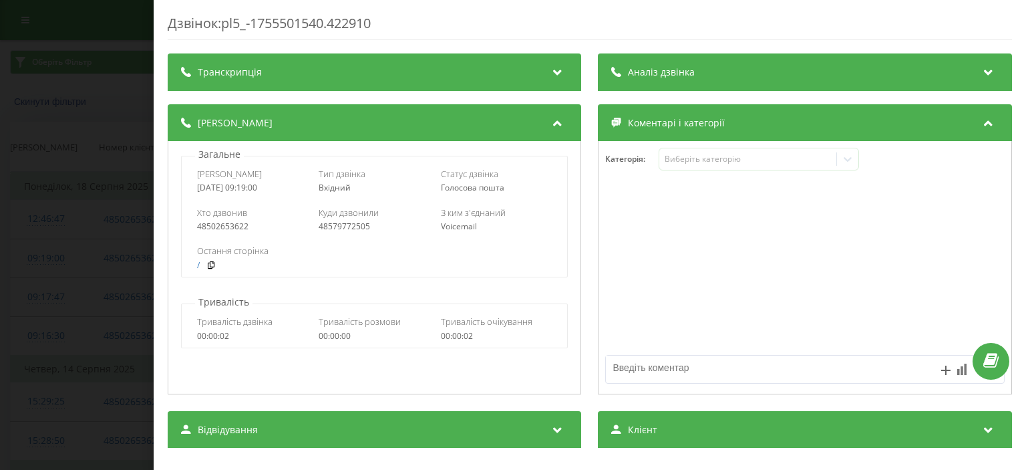  What do you see at coordinates (375, 336) in the screenshot?
I see `div: 00:00:00` at bounding box center [375, 336].